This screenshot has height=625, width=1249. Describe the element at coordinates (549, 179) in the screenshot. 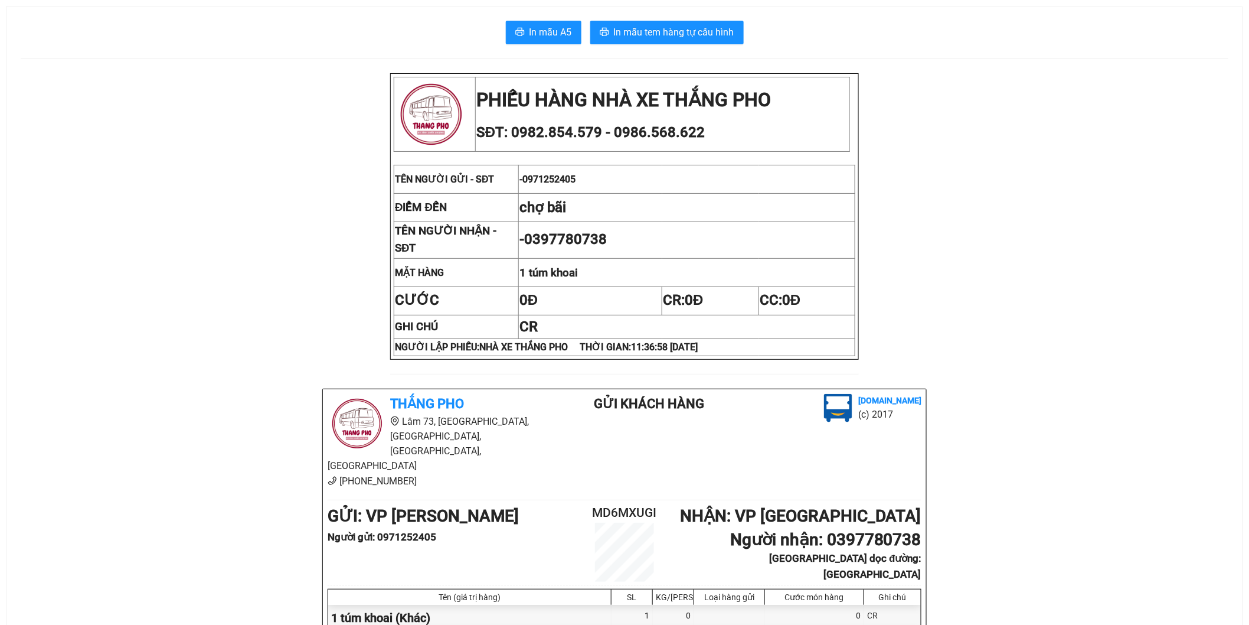

I see `span: 0971252405` at that location.